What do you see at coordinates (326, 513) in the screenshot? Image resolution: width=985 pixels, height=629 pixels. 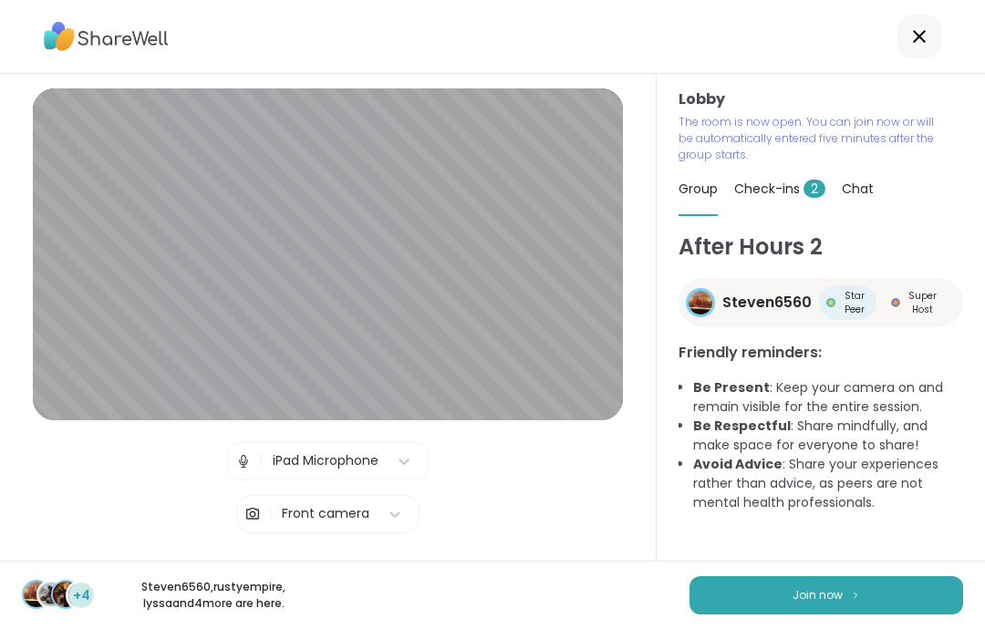 I see `div: Front camera` at bounding box center [326, 513].